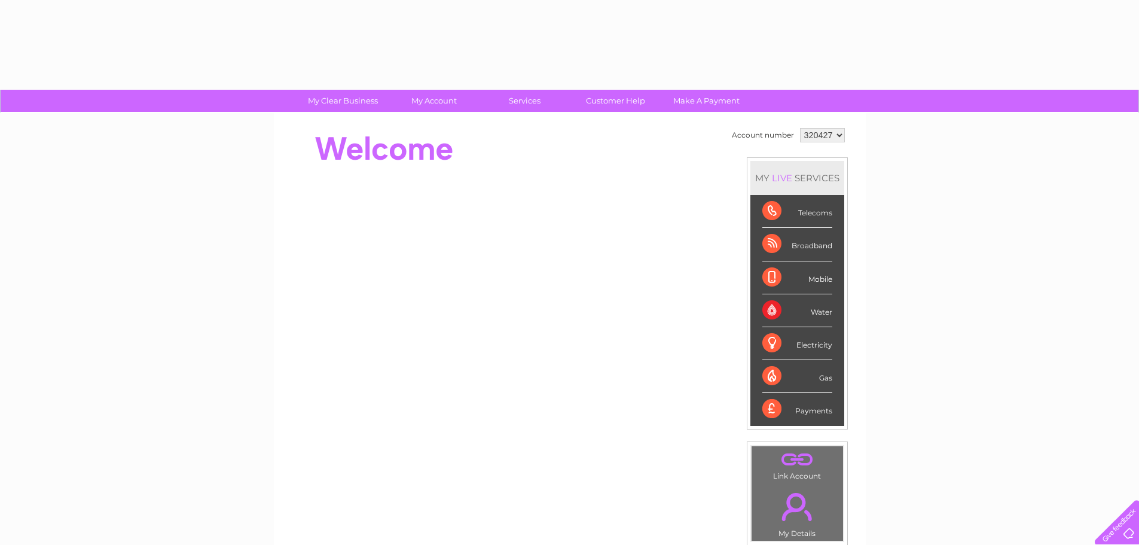  What do you see at coordinates (343, 100) in the screenshot?
I see `a: My Clear Business` at bounding box center [343, 100].